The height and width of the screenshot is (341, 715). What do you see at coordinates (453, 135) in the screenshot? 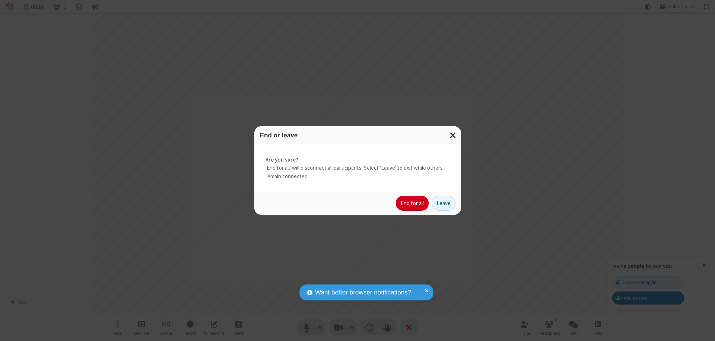
I see `button: Close modal` at bounding box center [453, 135].